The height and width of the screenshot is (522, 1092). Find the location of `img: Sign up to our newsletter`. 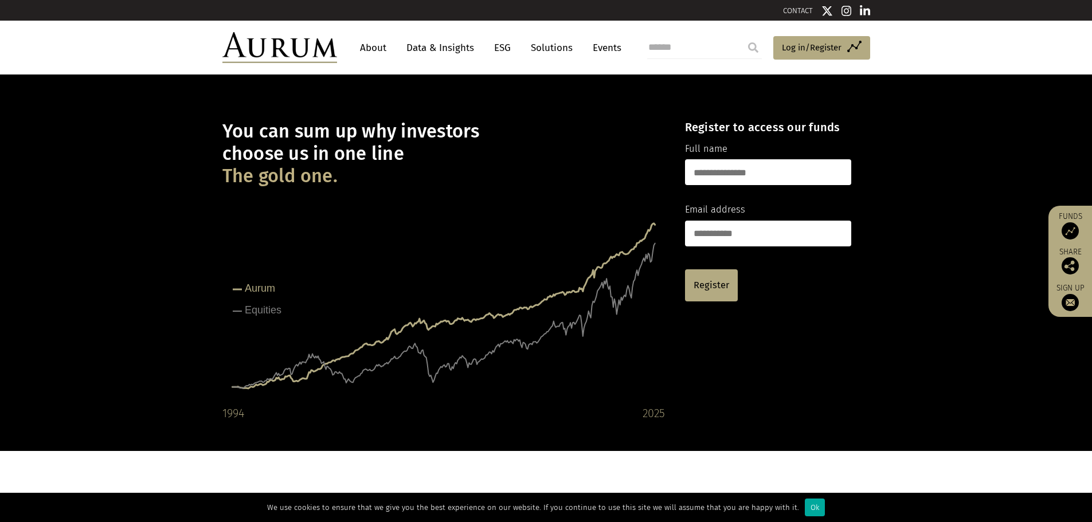

img: Sign up to our newsletter is located at coordinates (1070, 303).